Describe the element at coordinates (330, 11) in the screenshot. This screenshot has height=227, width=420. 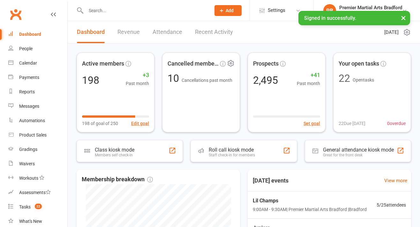
I see `div: PB` at that location.